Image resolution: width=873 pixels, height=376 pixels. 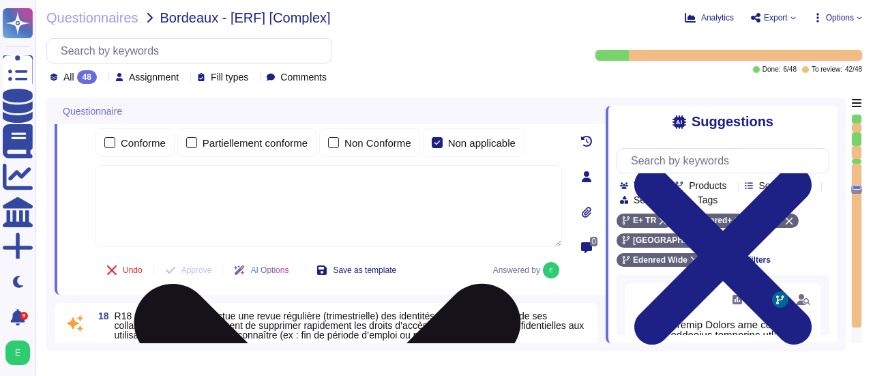 I want to click on span: 0, so click(x=593, y=241).